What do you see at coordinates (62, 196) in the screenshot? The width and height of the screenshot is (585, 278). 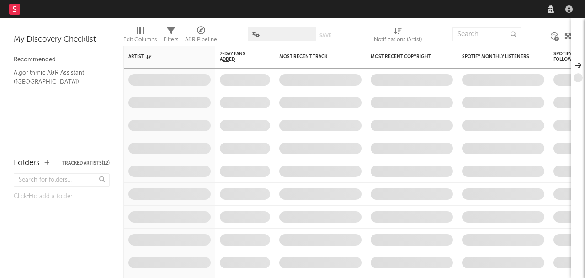 I see `div: Click to add a folder.` at bounding box center [62, 196].